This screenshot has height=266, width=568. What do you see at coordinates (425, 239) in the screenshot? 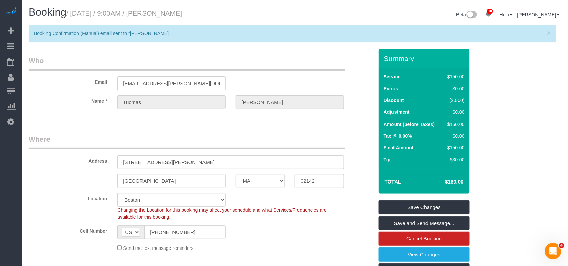
I see `a: Cancel Booking` at bounding box center [425, 239].